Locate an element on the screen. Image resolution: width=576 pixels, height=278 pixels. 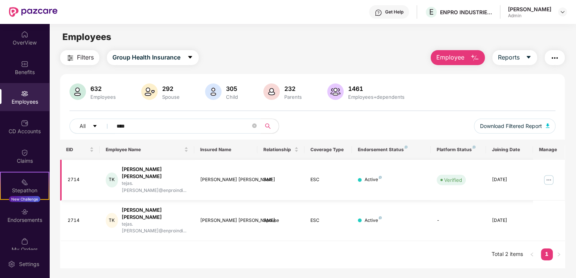
img: svg+xml;base64,PHN2ZyBpZD0iSG9tZSIgeG1sbnM9Imh0dHA6Ly93d3cudzMub3JnLzIwMDAvc3ZnIiB3aWR0aD0iMjAiIG... is located at coordinates (25, 34).